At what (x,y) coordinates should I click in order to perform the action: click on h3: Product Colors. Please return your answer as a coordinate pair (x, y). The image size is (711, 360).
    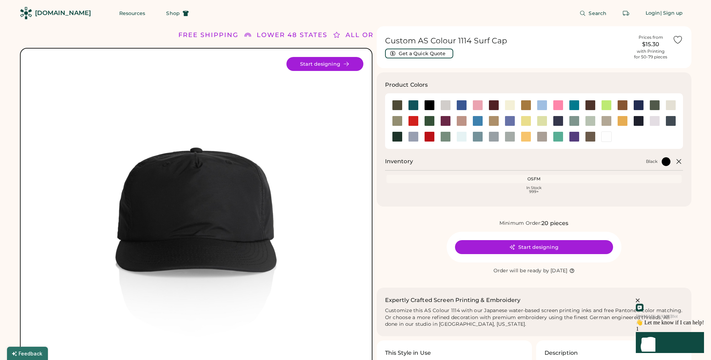
    Looking at the image, I should click on (407, 85).